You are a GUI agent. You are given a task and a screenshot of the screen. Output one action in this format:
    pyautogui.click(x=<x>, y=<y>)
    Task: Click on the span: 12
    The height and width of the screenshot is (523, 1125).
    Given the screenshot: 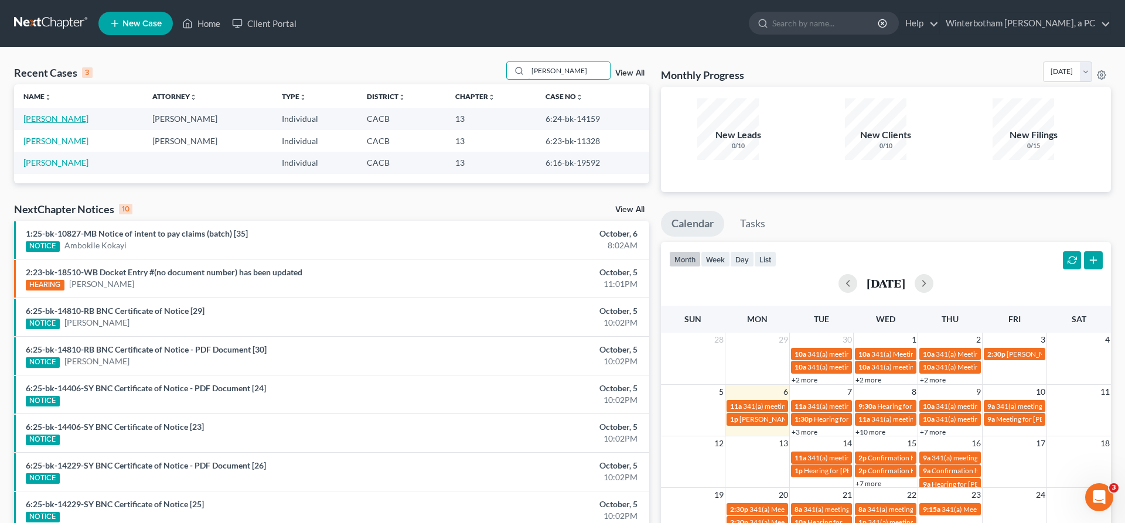 What is the action you would take?
    pyautogui.click(x=719, y=444)
    